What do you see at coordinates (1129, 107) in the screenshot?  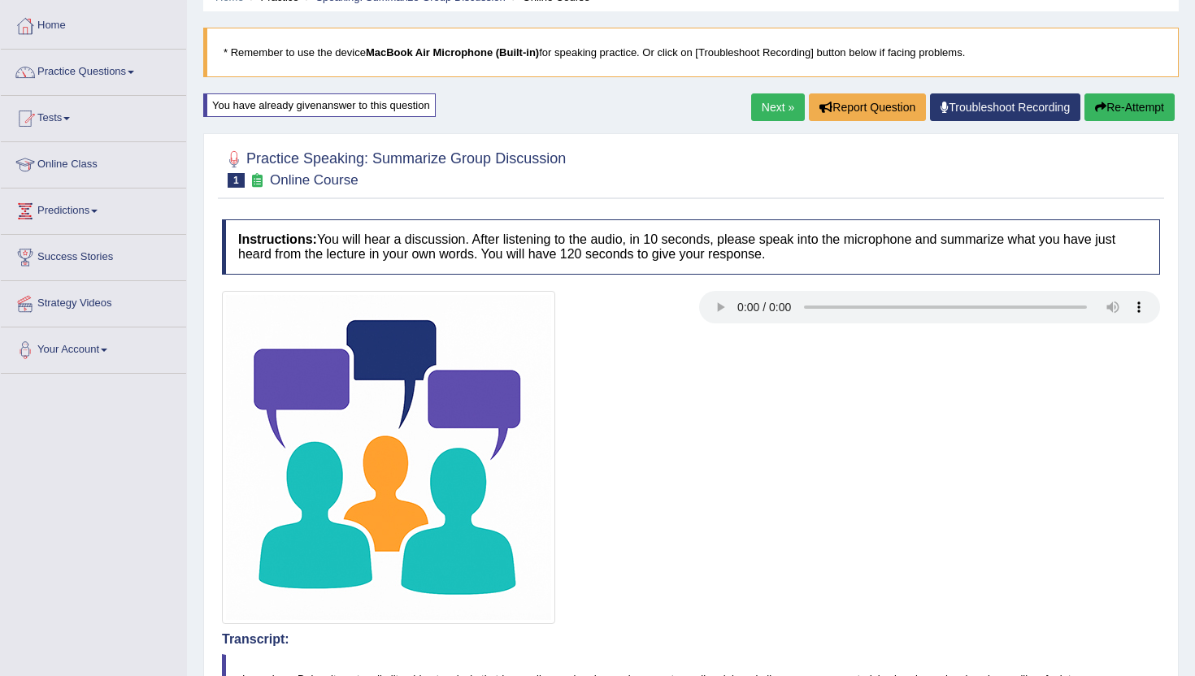 I see `button: Re-Attempt` at bounding box center [1129, 107].